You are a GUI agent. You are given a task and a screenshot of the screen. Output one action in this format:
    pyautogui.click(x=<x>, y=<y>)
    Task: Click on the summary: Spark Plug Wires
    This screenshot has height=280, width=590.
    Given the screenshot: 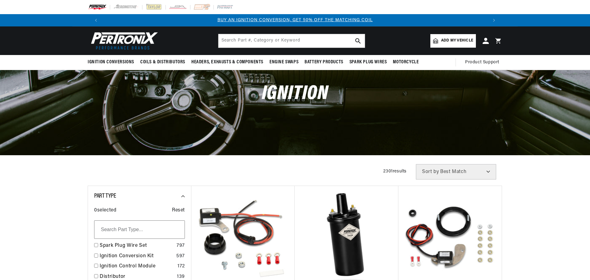 What is the action you would take?
    pyautogui.click(x=368, y=62)
    